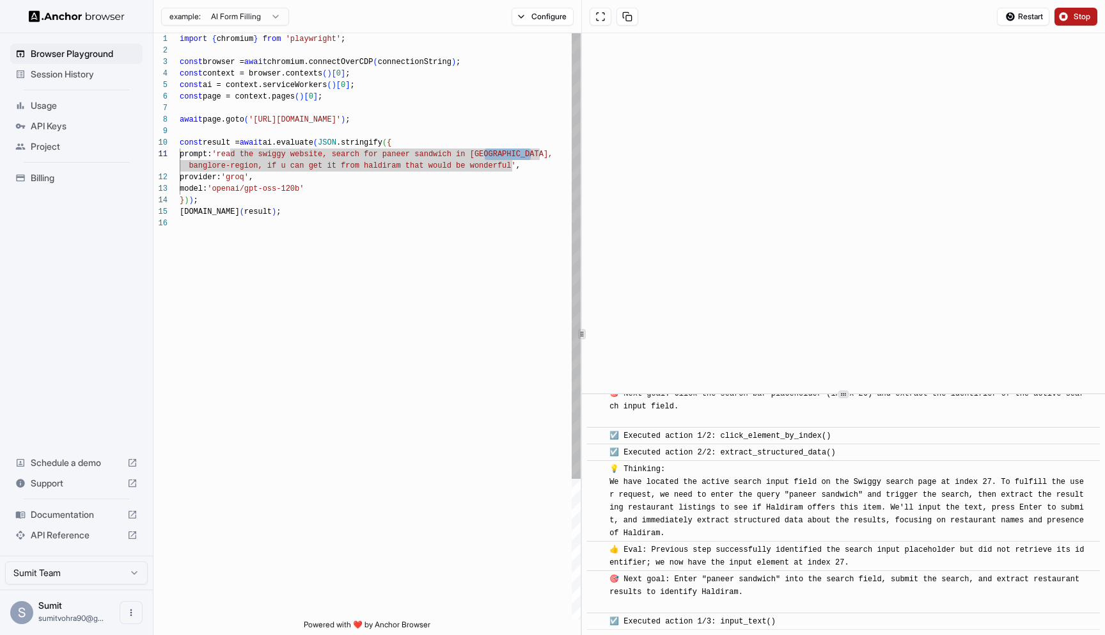 The height and width of the screenshot is (635, 1105). I want to click on span: sumitvohra90@gmail.com, so click(71, 617).